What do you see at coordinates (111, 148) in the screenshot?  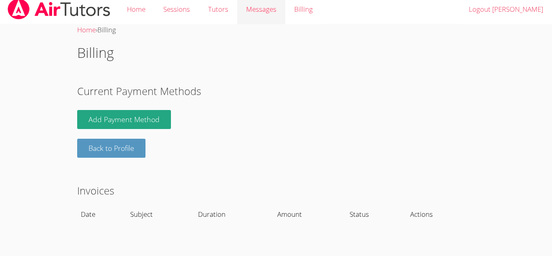 I see `a: Back to Profile` at bounding box center [111, 148].